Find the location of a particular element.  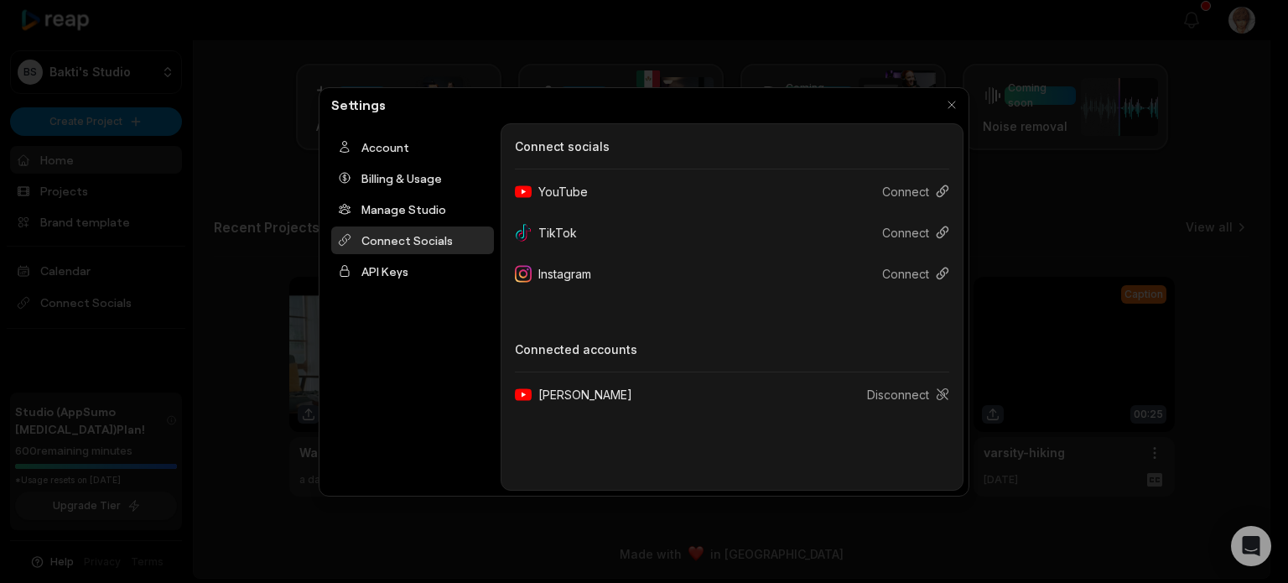

div: Instagram is located at coordinates (559, 273).